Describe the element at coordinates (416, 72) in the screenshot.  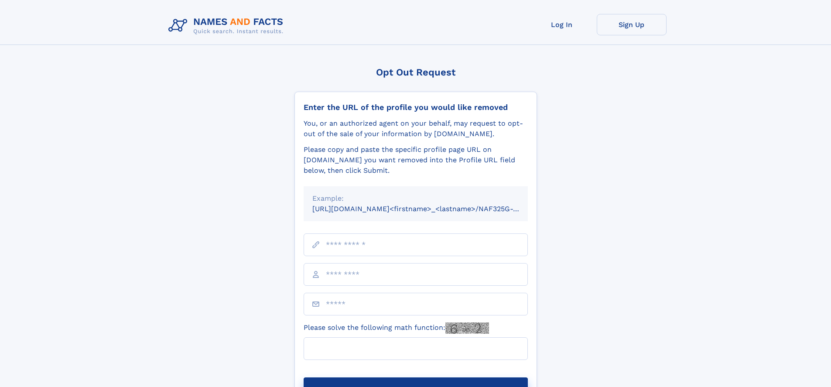
I see `div: Opt Out Request` at that location.